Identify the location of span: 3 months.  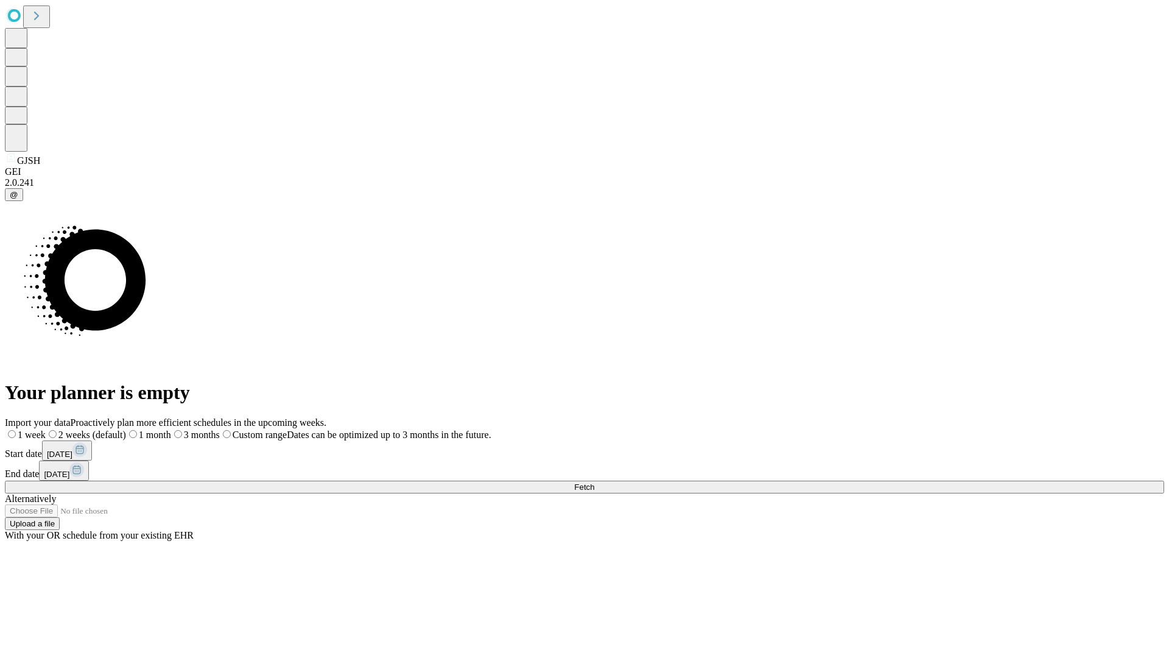
(202, 434).